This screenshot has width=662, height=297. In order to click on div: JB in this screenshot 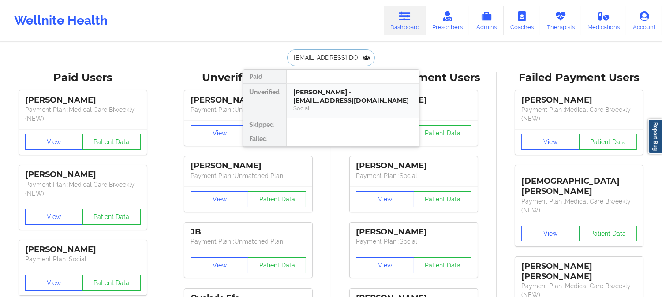, I will do `click(248, 232)`.